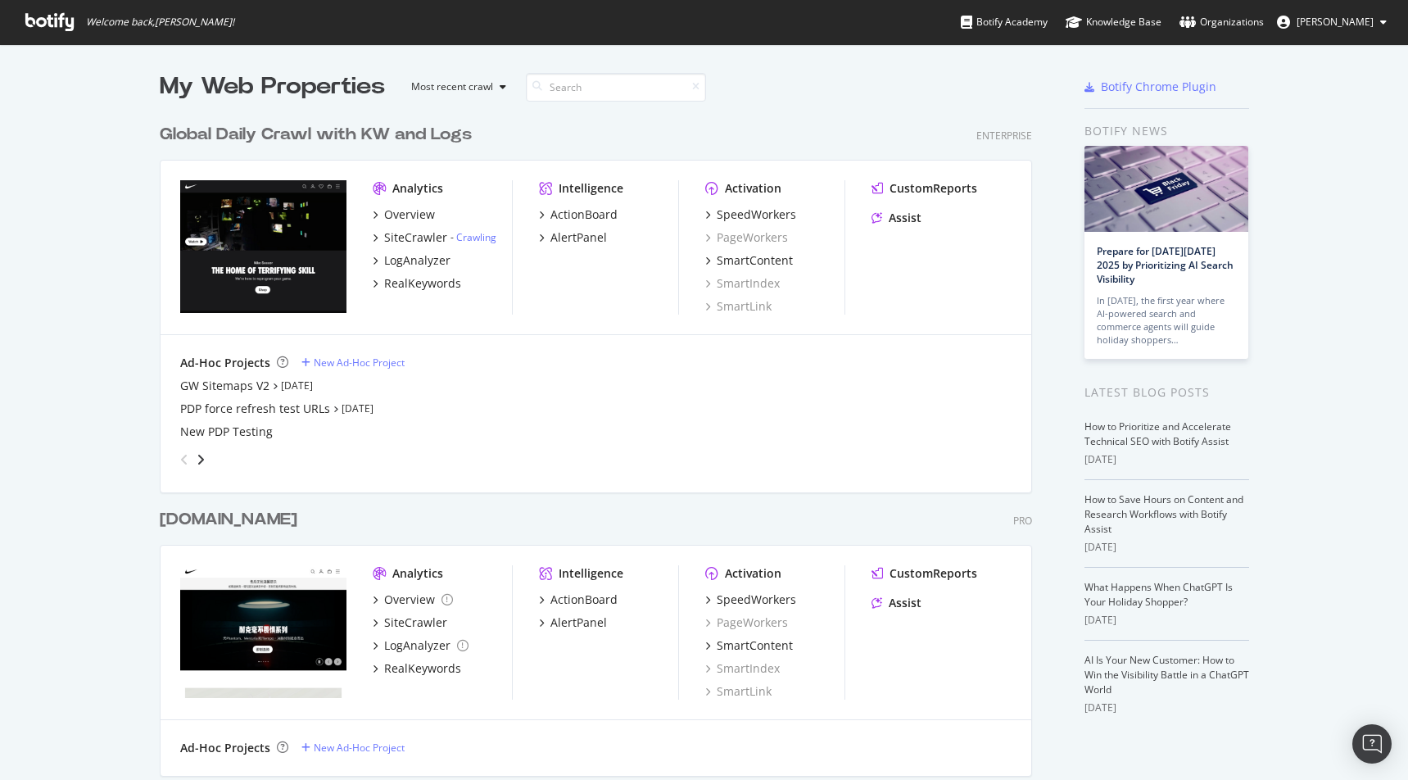 The width and height of the screenshot is (1408, 780). Describe the element at coordinates (184, 460) in the screenshot. I see `div: angle-left` at that location.